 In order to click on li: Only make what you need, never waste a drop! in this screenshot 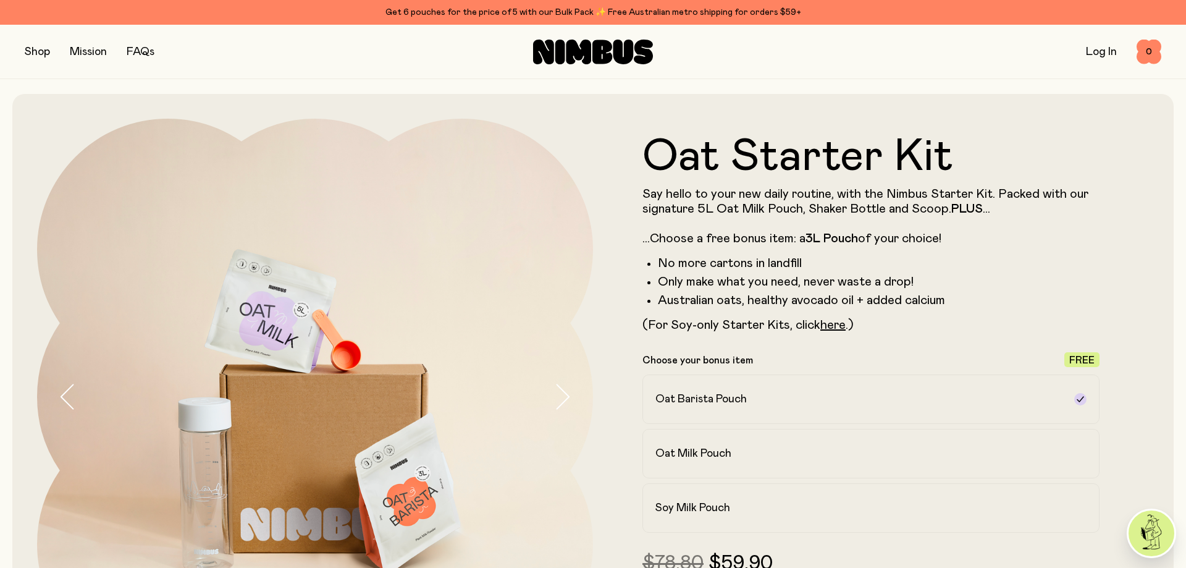, I will do `click(879, 282)`.